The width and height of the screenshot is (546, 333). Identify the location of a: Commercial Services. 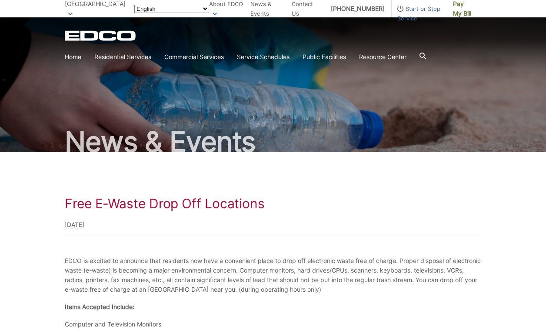
(194, 57).